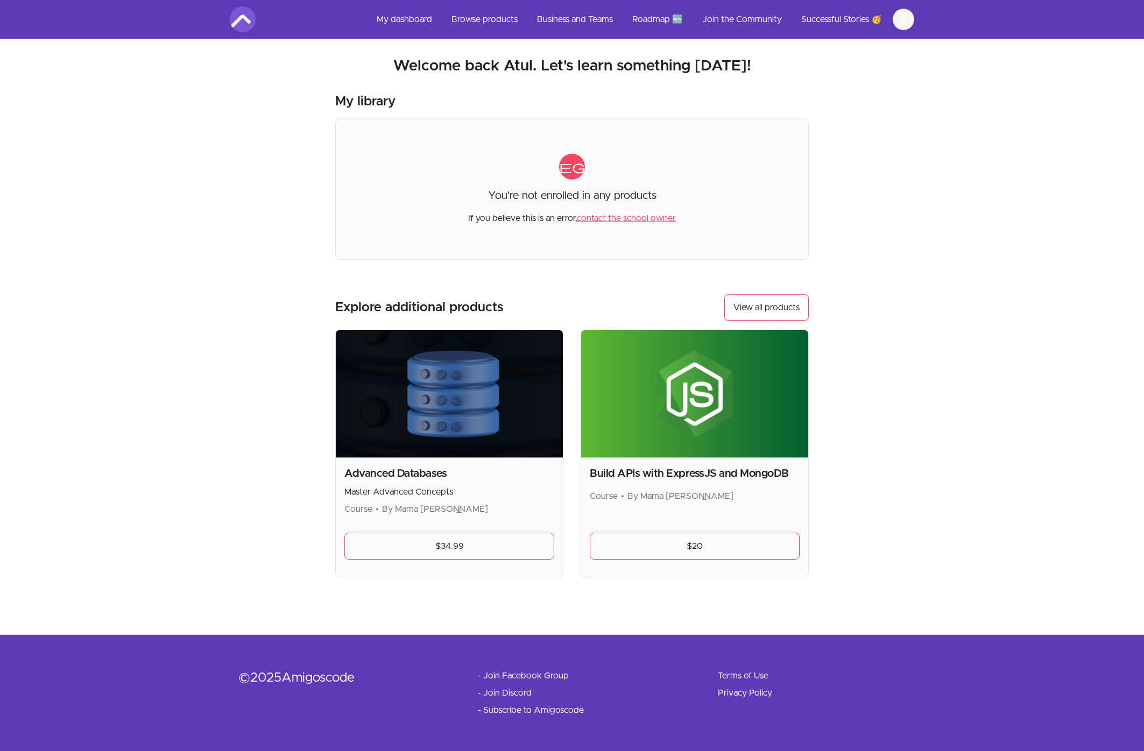  What do you see at coordinates (505, 693) in the screenshot?
I see `a: - Join Discord` at bounding box center [505, 693].